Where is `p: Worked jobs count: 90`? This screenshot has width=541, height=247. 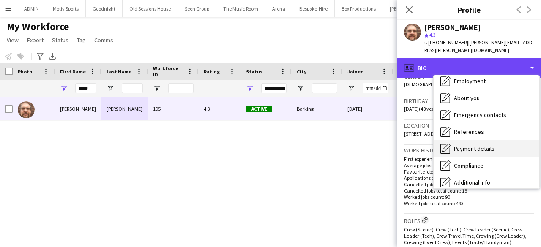
p: Worked jobs count: 90 is located at coordinates (469, 197).